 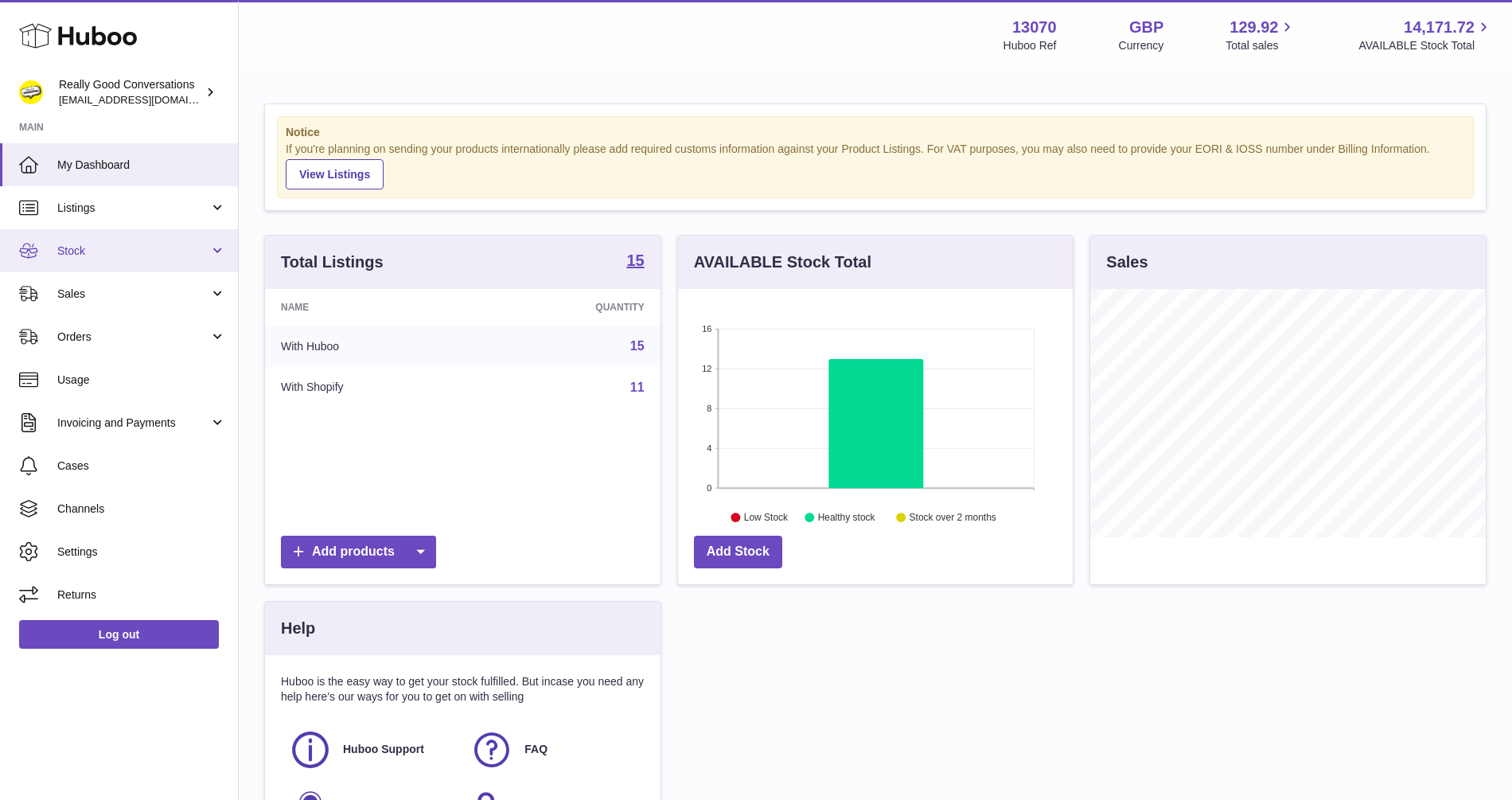 I want to click on span: Stock, so click(x=132, y=251).